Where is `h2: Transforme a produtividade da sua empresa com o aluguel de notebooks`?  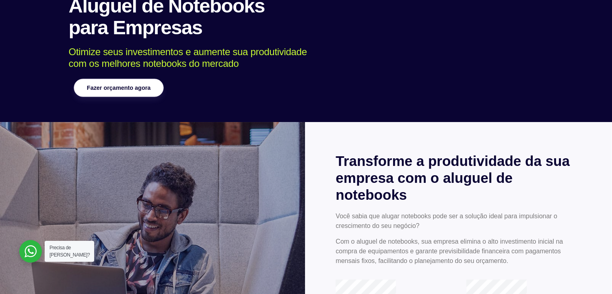 h2: Transforme a produtividade da sua empresa com o aluguel de notebooks is located at coordinates (458, 178).